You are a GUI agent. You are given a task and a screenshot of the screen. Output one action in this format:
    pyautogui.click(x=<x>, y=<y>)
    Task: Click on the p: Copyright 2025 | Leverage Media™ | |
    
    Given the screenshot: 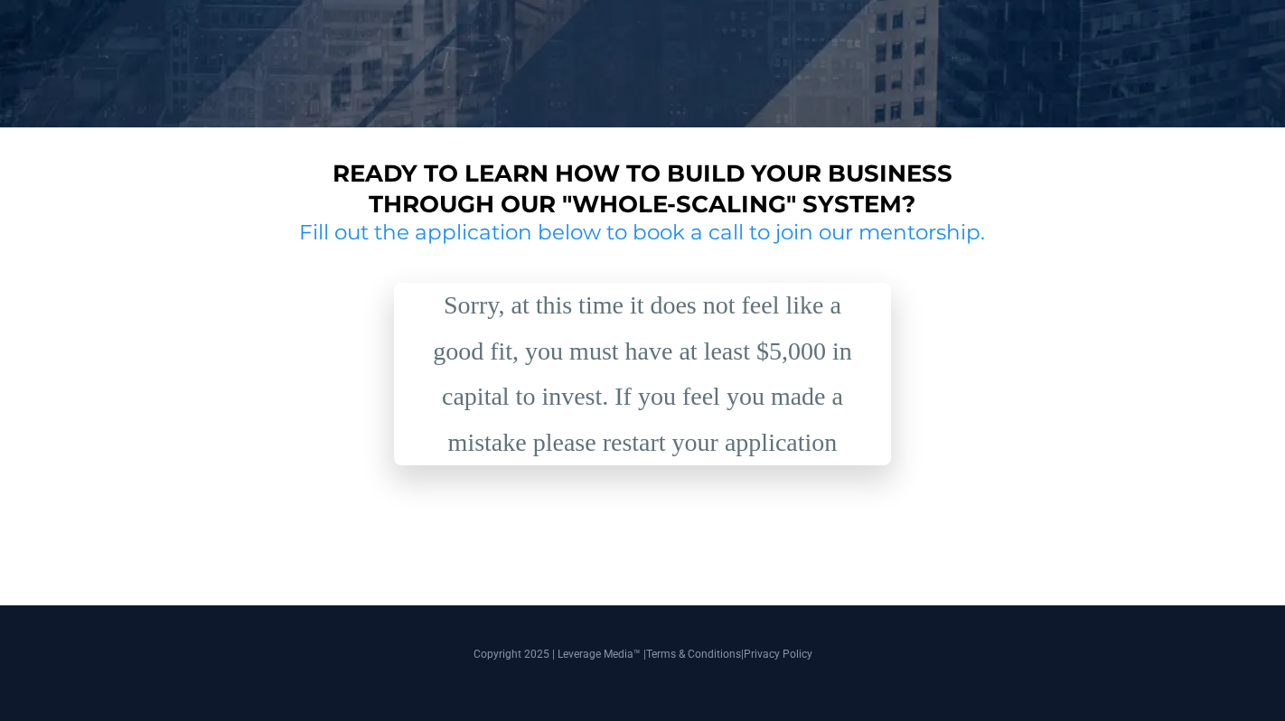 What is the action you would take?
    pyautogui.click(x=643, y=654)
    